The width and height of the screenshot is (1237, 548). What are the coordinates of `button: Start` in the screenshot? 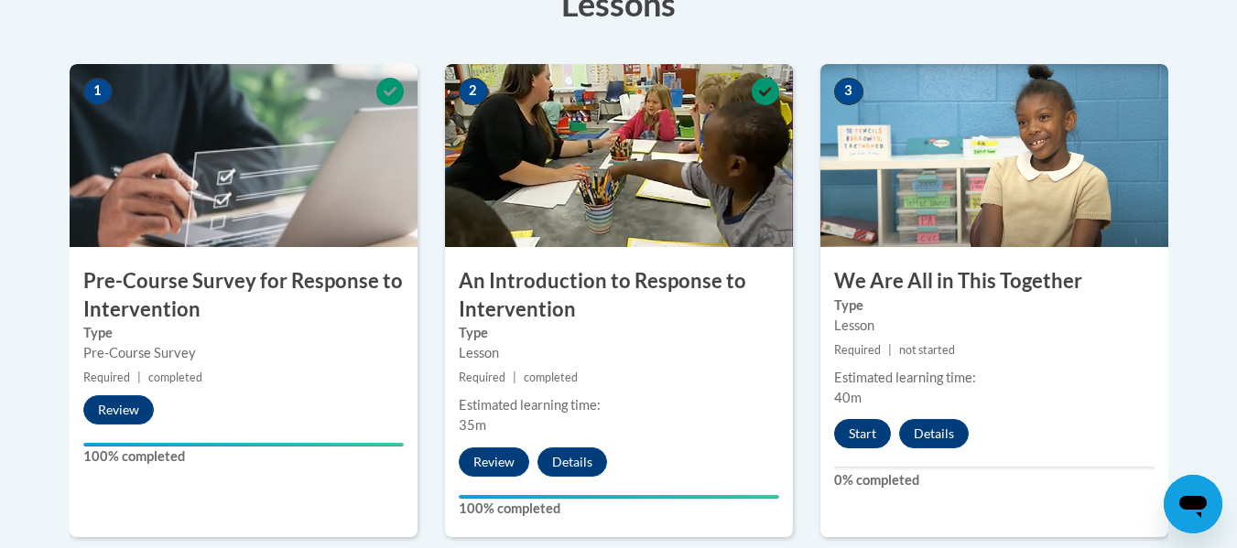 It's located at (862, 434).